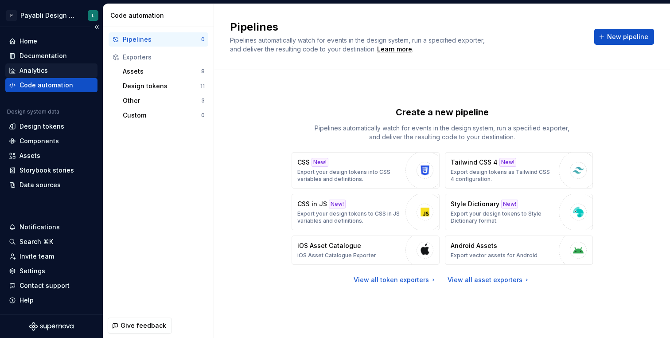 Image resolution: width=670 pixels, height=338 pixels. Describe the element at coordinates (51, 156) in the screenshot. I see `a: Assets` at that location.